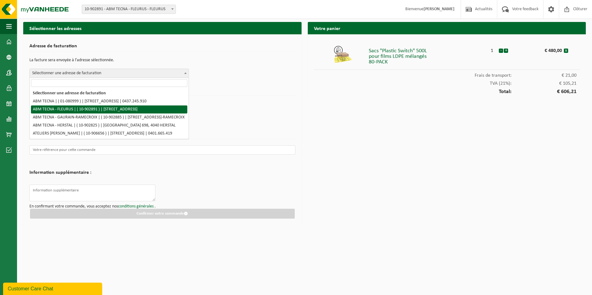 This screenshot has height=295, width=592. Describe the element at coordinates (162, 214) in the screenshot. I see `button: Confirmer votre commande` at that location.